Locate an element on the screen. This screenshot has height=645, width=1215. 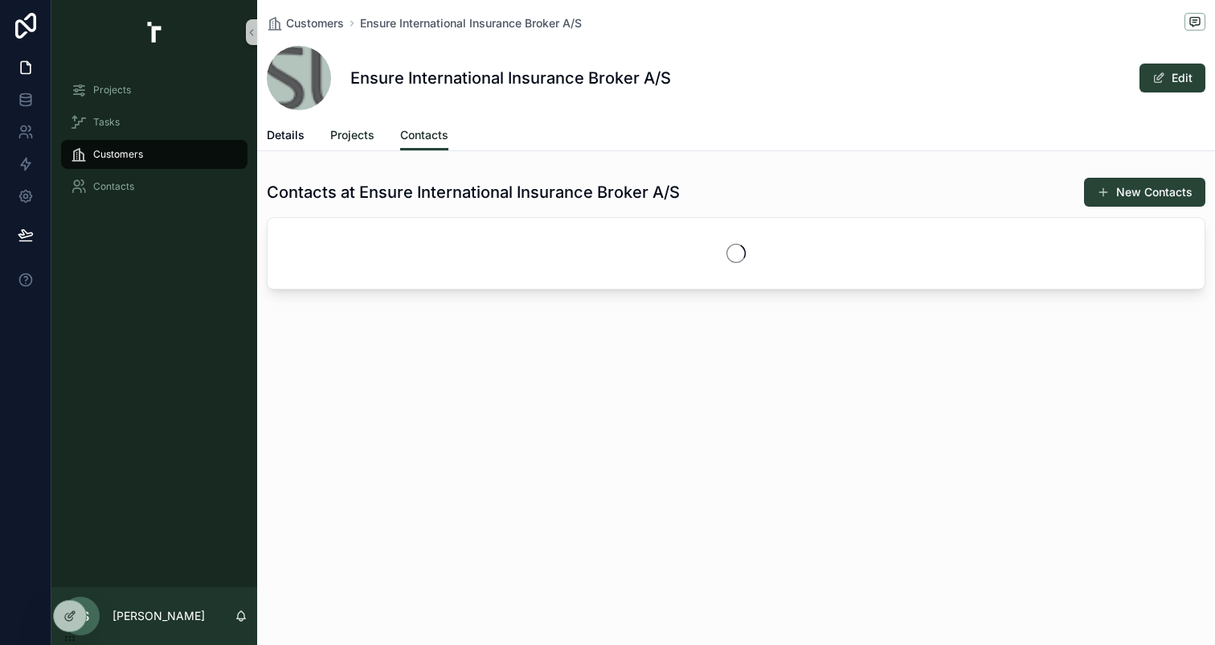
a: New Contacts is located at coordinates (1145, 192).